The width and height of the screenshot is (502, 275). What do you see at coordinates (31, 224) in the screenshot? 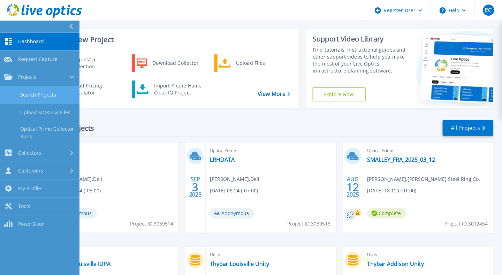
I see `span: PowerSizer` at bounding box center [31, 224].